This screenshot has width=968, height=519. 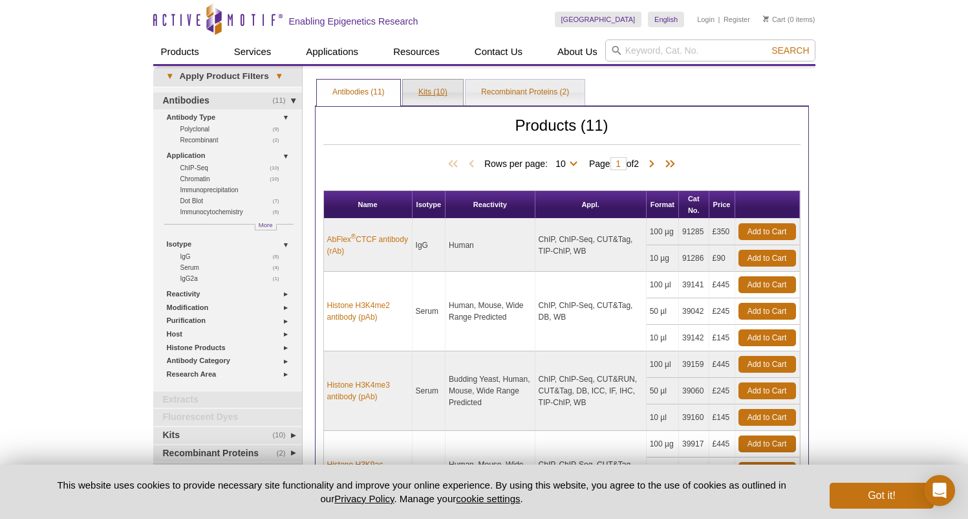 I want to click on a: More, so click(x=266, y=227).